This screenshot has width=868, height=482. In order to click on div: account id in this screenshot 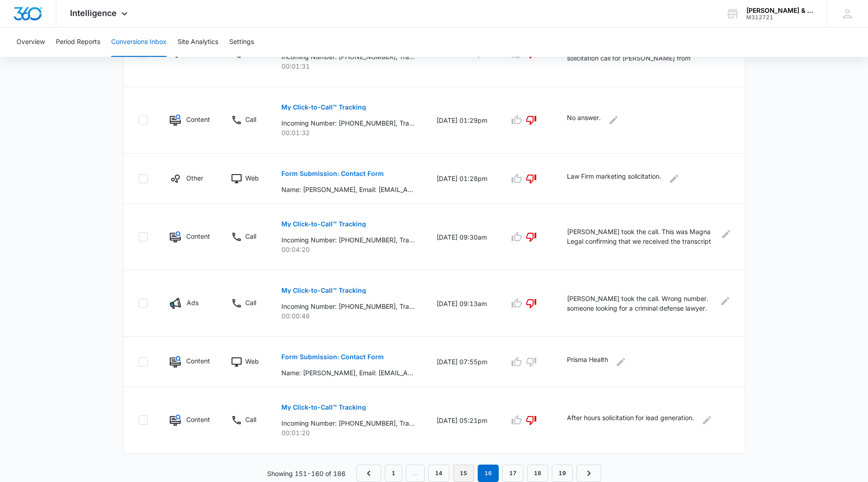, I will do `click(780, 17)`.